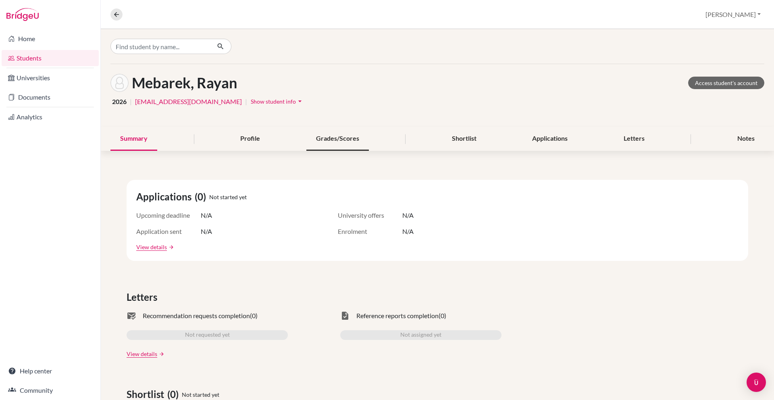 This screenshot has width=774, height=400. What do you see at coordinates (196, 316) in the screenshot?
I see `span: Recommendation requests completion` at bounding box center [196, 316].